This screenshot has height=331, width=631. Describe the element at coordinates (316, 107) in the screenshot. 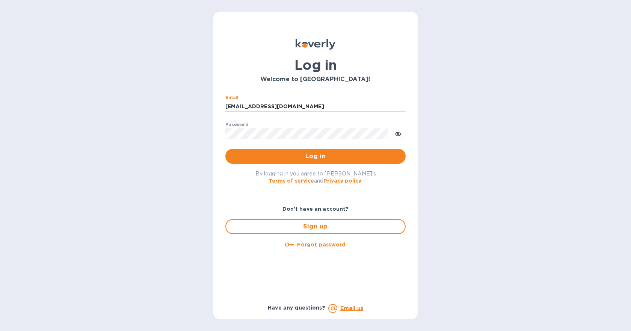

I see `input: Enter email address` at that location.